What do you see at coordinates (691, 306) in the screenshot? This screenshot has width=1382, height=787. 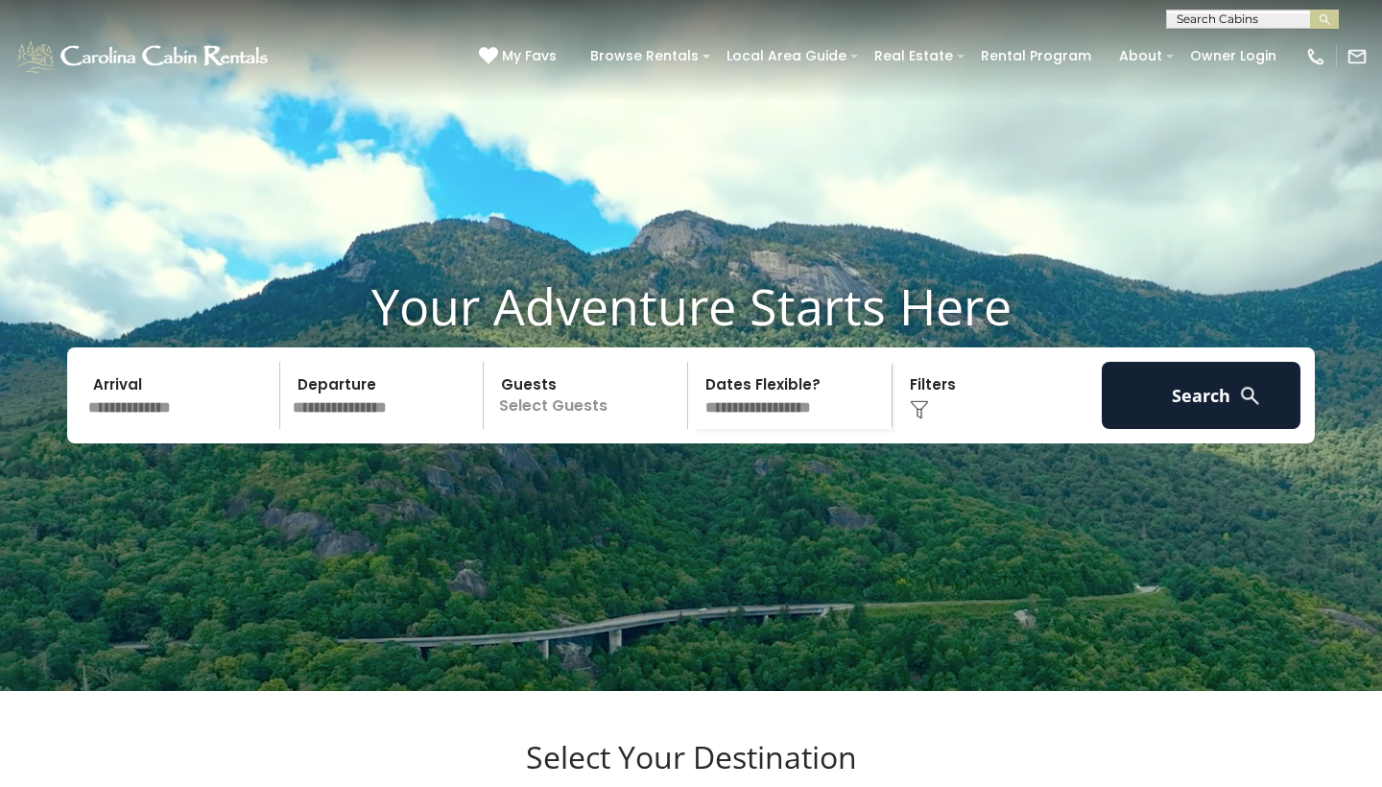 I see `h1: Your Adventure Starts Here` at bounding box center [691, 306].